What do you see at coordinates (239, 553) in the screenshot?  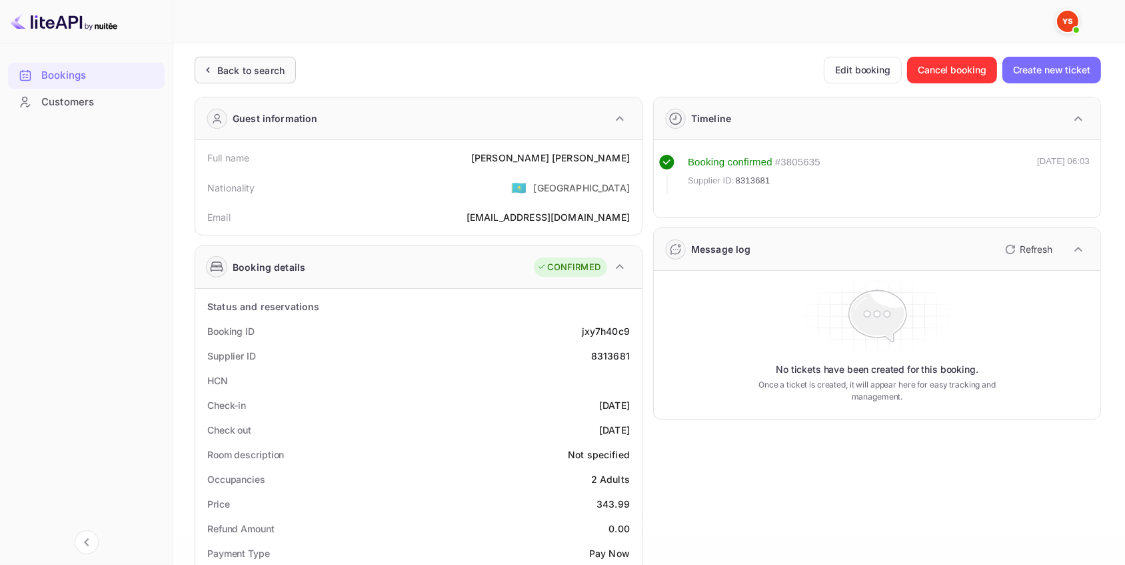 I see `div: Payment Type` at bounding box center [239, 553].